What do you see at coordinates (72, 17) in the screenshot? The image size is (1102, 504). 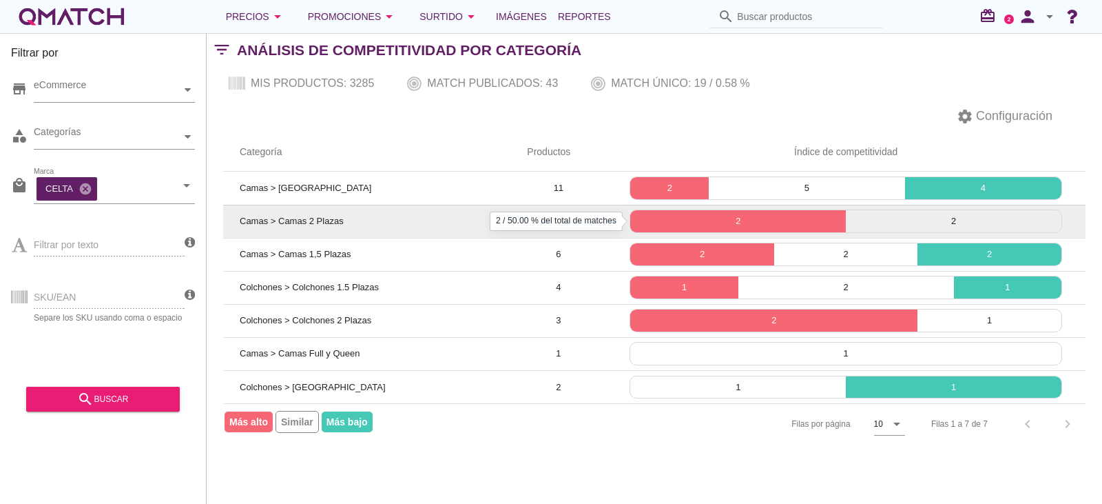 I see `a: white-qmatch-logo` at bounding box center [72, 17].